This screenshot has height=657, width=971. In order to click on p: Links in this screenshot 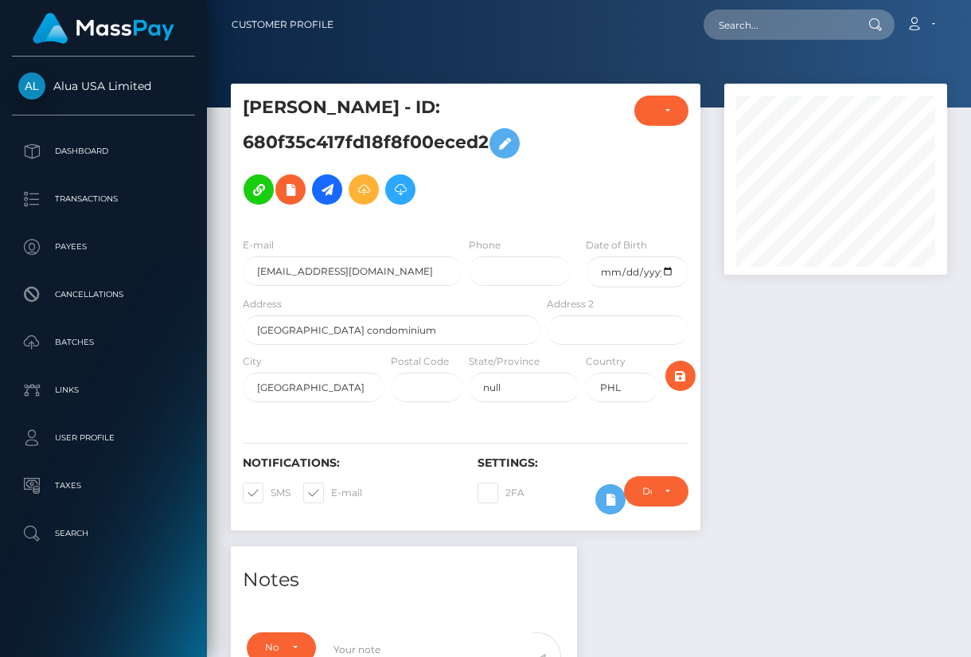, I will do `click(104, 390)`.